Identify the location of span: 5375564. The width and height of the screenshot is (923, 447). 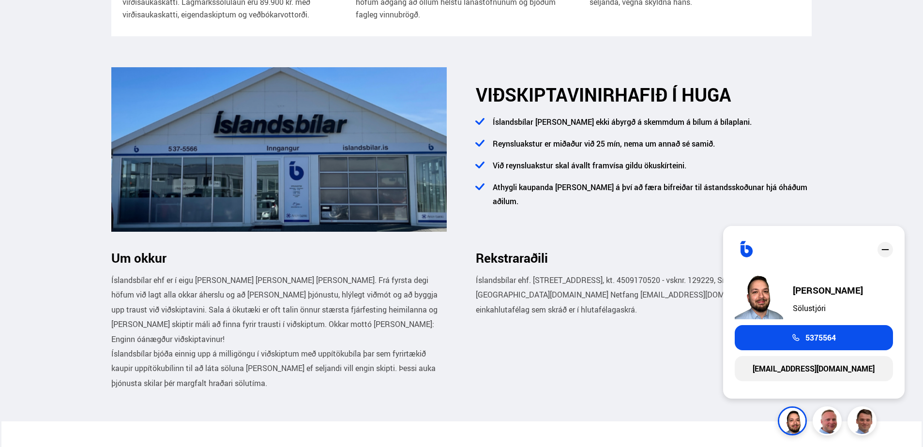
(821, 338).